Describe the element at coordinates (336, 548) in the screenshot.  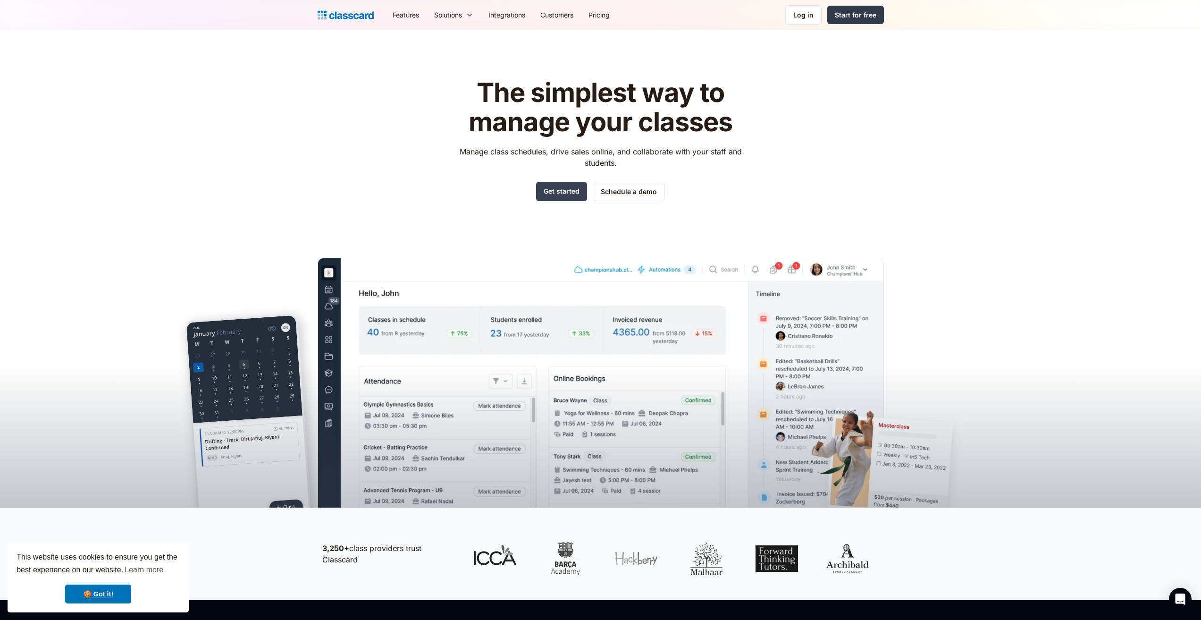
I see `strong: 3,250+` at that location.